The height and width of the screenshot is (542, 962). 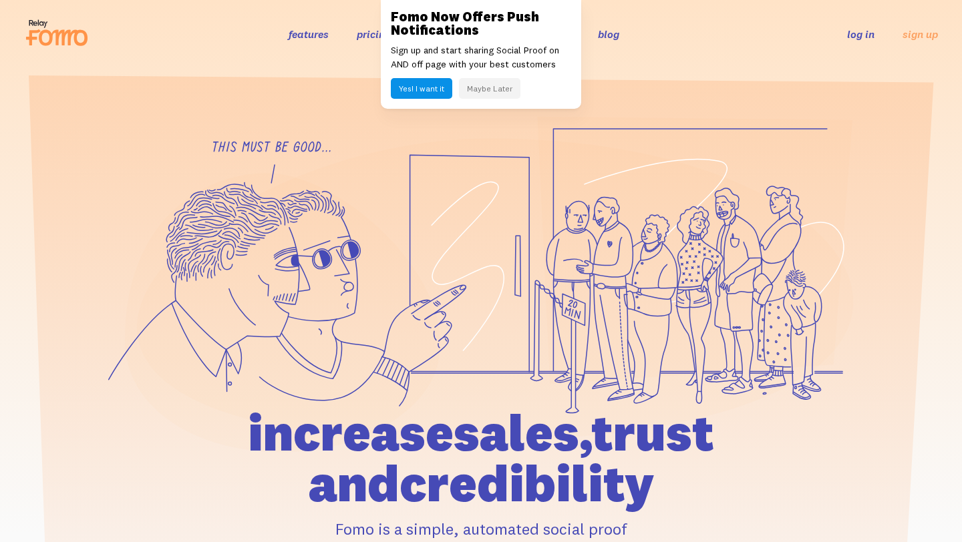 What do you see at coordinates (373, 34) in the screenshot?
I see `a: pricing` at bounding box center [373, 34].